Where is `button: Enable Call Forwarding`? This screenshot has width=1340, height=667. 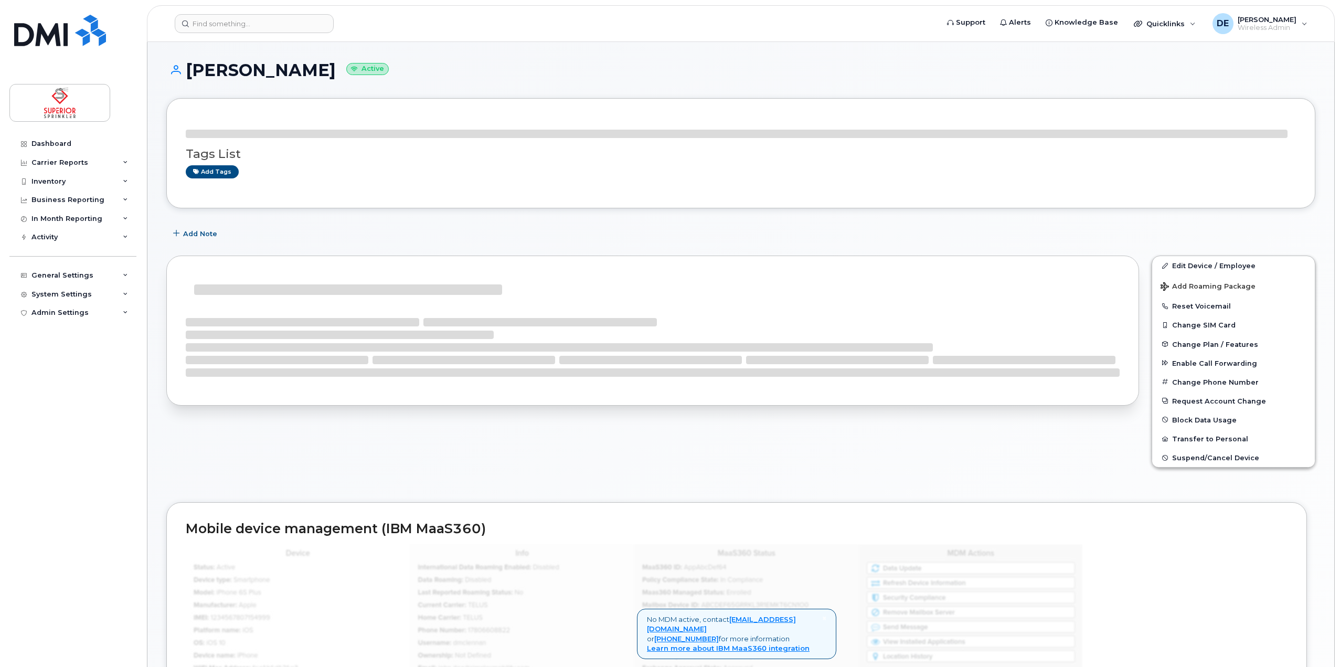
button: Enable Call Forwarding is located at coordinates (1234, 363).